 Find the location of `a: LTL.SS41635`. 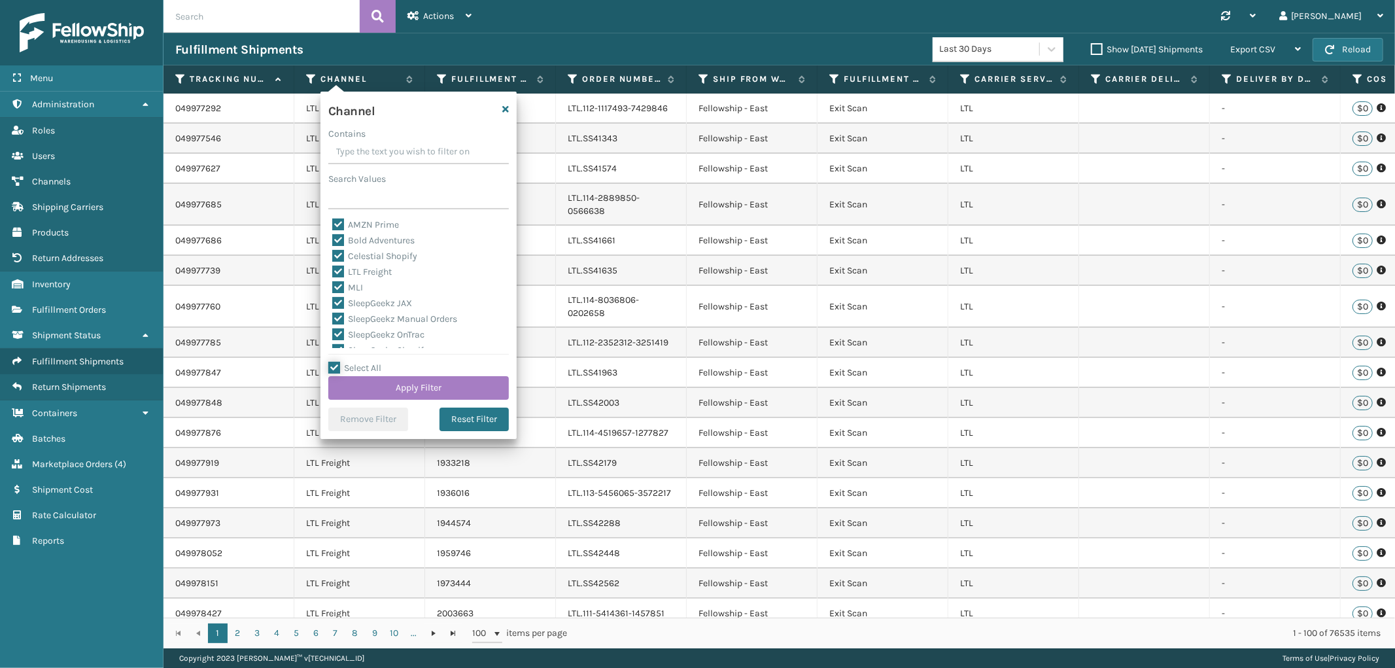

a: LTL.SS41635 is located at coordinates (593, 270).